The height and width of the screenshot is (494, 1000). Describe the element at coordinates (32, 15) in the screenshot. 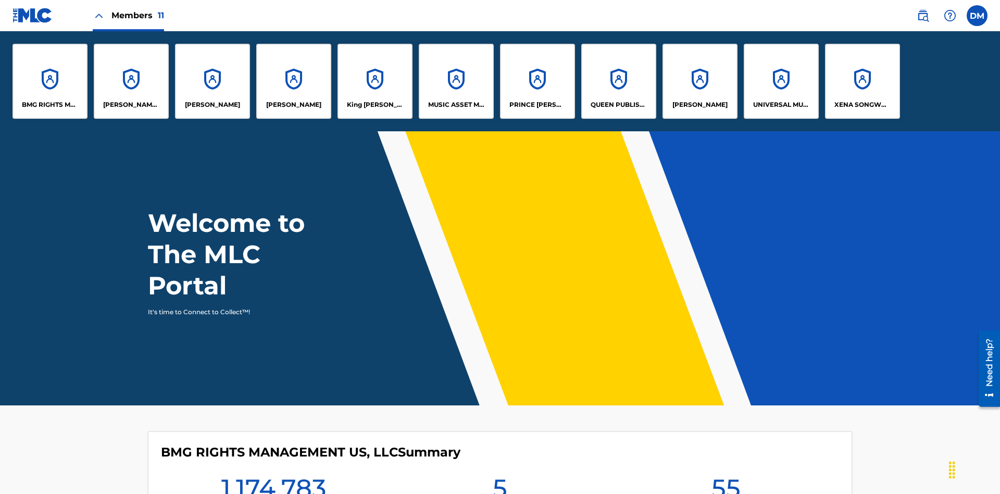

I see `img: MLC Logo` at that location.